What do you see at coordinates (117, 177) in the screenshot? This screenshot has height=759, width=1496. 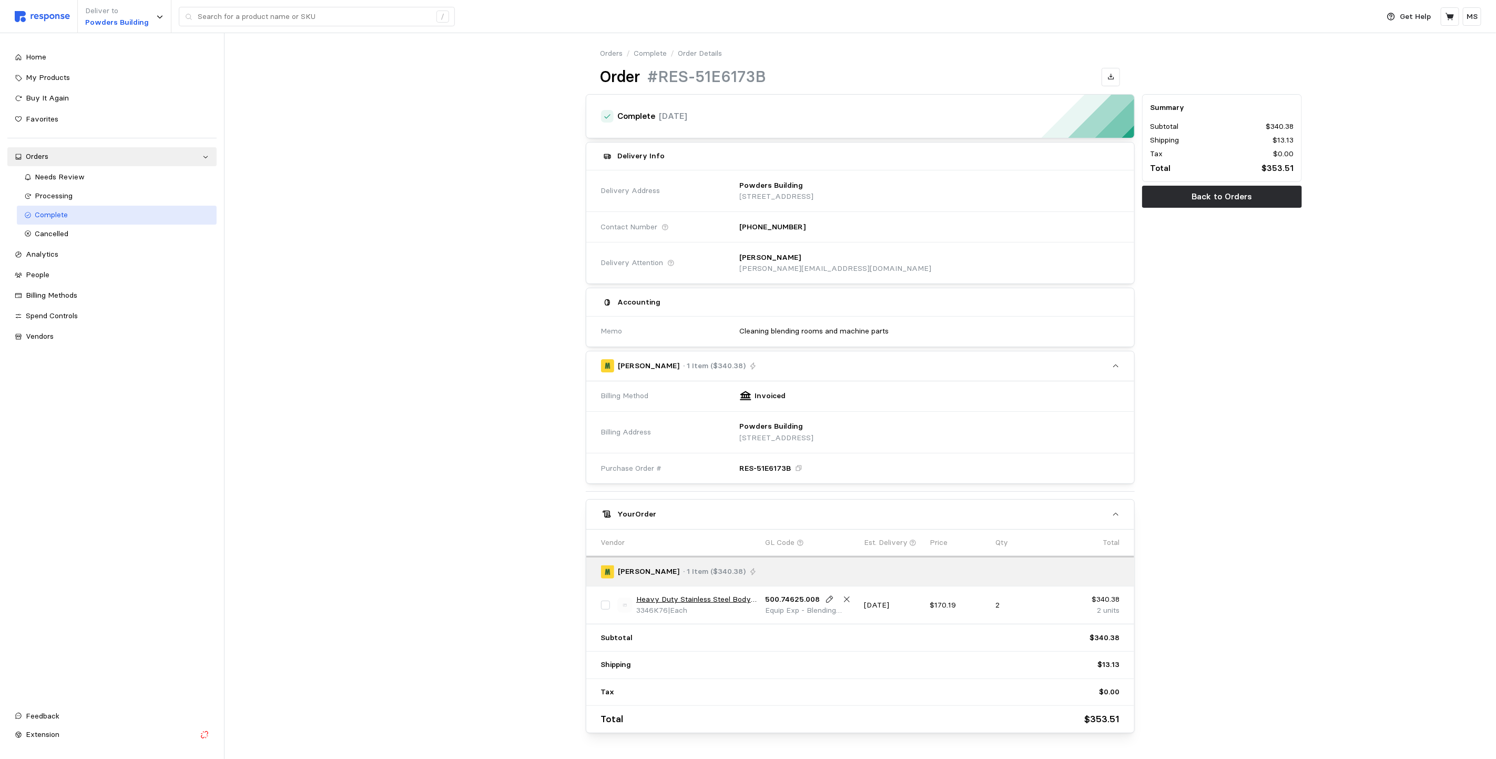 I see `a: Needs Review` at bounding box center [117, 177].